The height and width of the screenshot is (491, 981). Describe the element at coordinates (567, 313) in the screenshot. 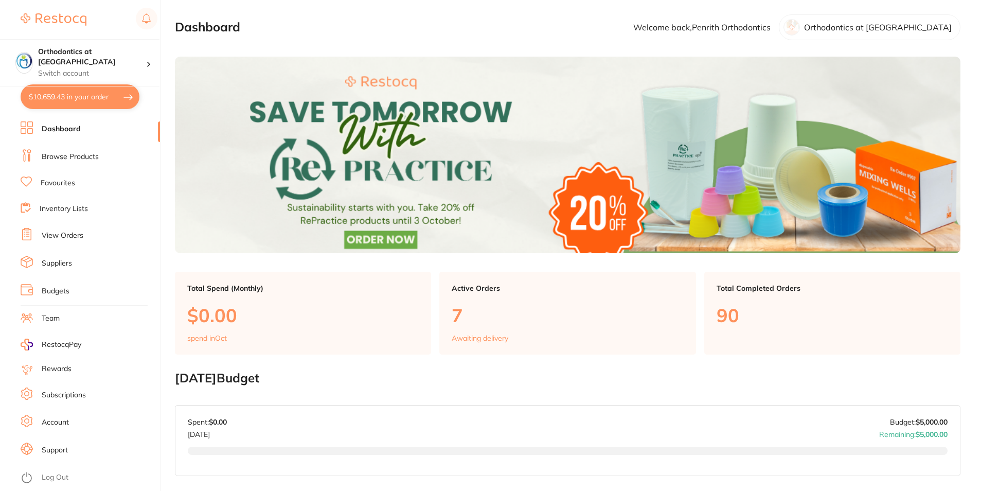

I see `a: Active Orders7Awaiting delivery` at that location.